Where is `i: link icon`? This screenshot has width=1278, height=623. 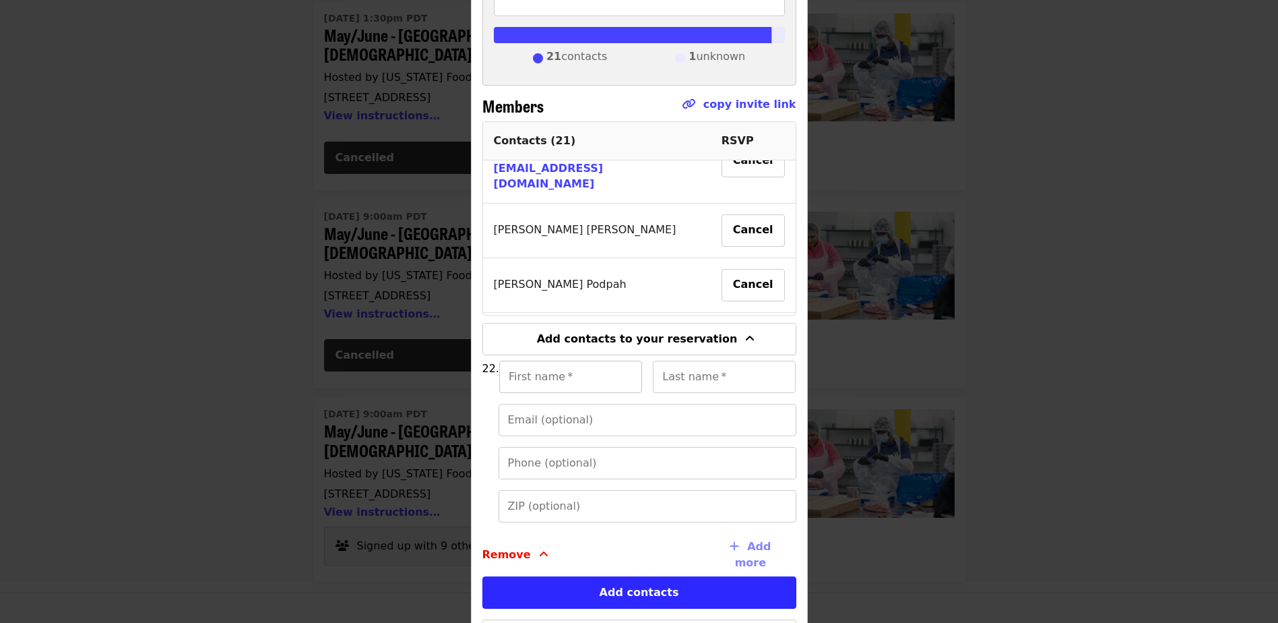 i: link icon is located at coordinates (689, 104).